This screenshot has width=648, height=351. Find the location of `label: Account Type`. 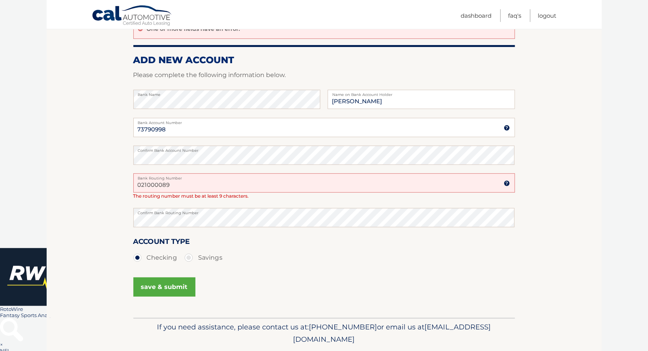

label: Account Type is located at coordinates (161, 243).